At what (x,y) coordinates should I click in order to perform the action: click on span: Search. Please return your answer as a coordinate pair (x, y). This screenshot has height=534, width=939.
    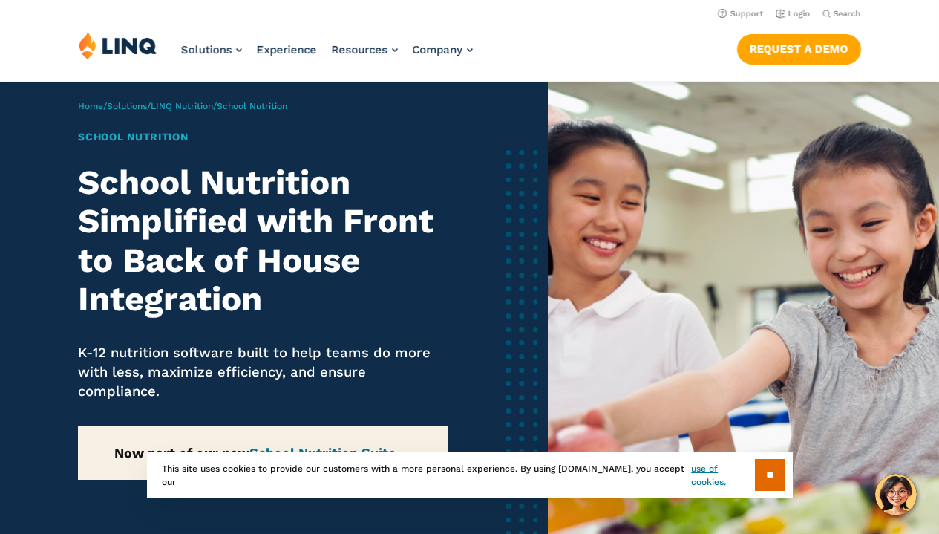
    Looking at the image, I should click on (847, 13).